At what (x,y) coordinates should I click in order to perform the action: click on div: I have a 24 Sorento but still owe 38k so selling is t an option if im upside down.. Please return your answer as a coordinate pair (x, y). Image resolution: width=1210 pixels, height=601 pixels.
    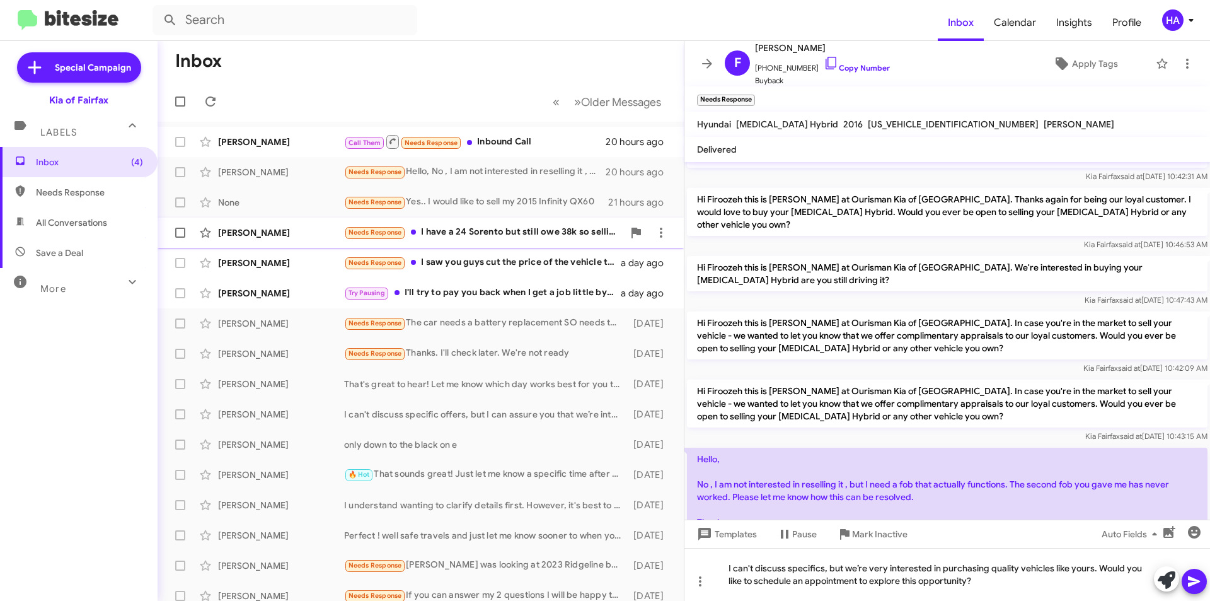
    Looking at the image, I should click on (483, 232).